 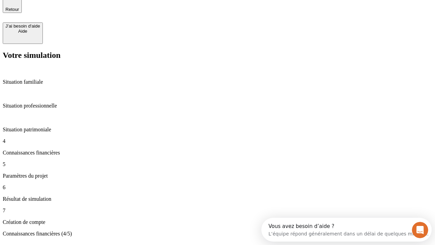 What do you see at coordinates (23, 31) in the screenshot?
I see `div: Aide` at bounding box center [23, 31].